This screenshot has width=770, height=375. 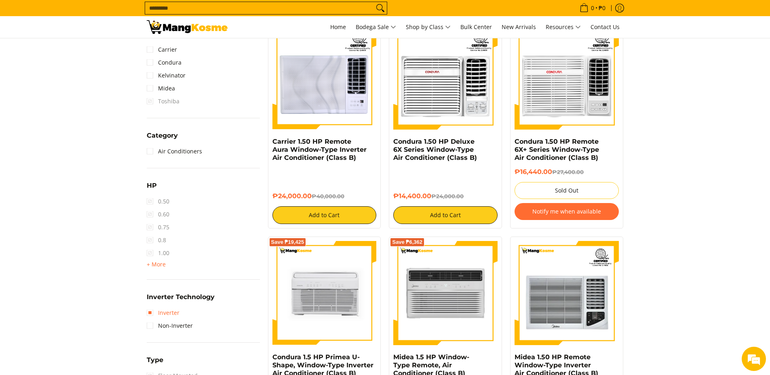 I want to click on span: Resources, so click(x=563, y=27).